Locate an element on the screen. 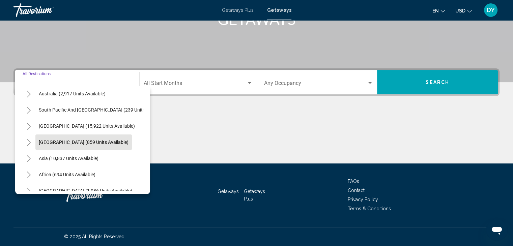 The height and width of the screenshot is (246, 513). button: Toggle Middle East (1,086 units available) is located at coordinates (29, 191).